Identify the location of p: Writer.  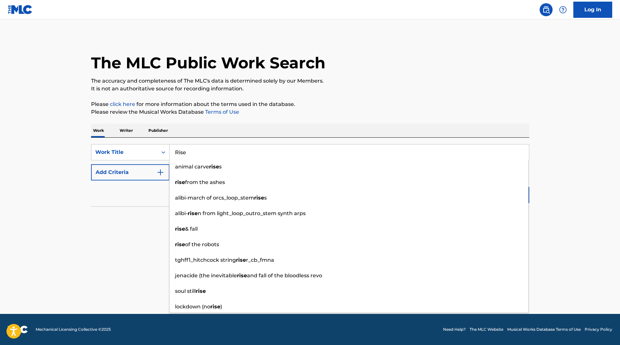
(126, 131).